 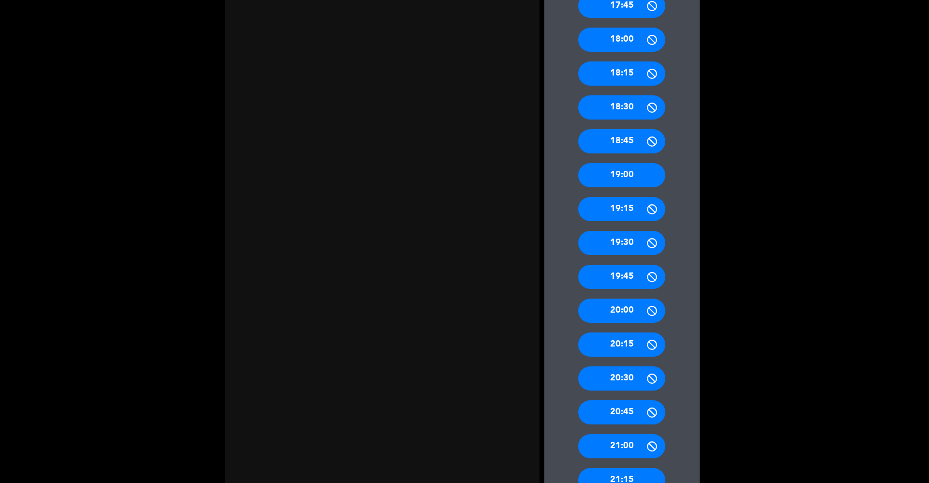 I want to click on div: 21:00, so click(x=622, y=446).